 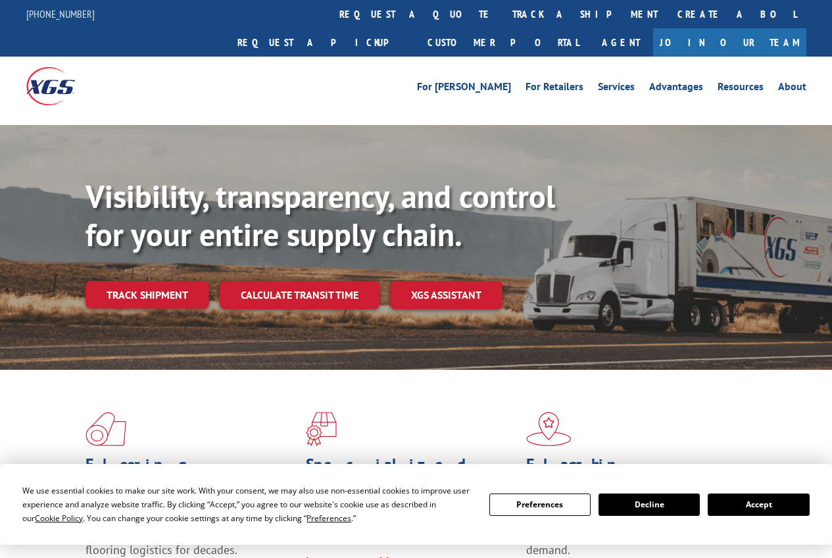 What do you see at coordinates (792, 89) in the screenshot?
I see `a: About` at bounding box center [792, 89].